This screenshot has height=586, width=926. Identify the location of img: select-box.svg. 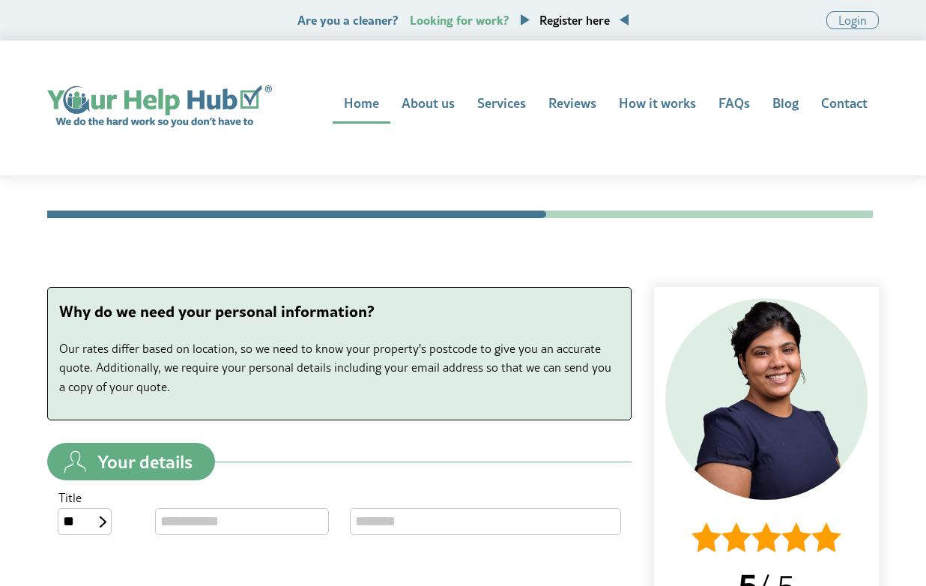
(103, 522).